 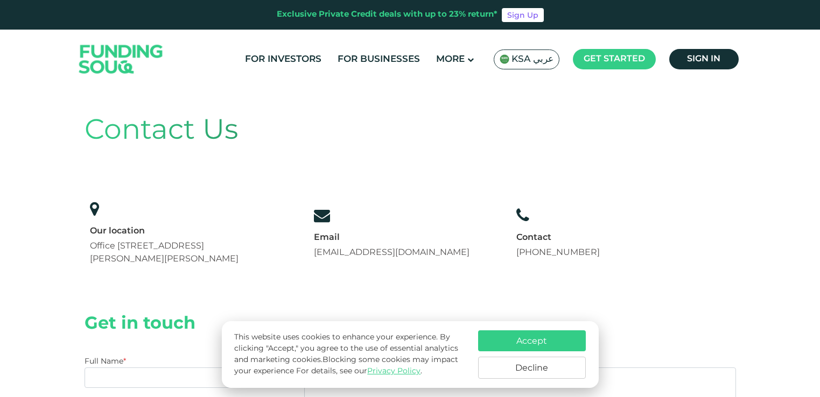 What do you see at coordinates (105, 362) in the screenshot?
I see `label: Full Name` at bounding box center [105, 362].